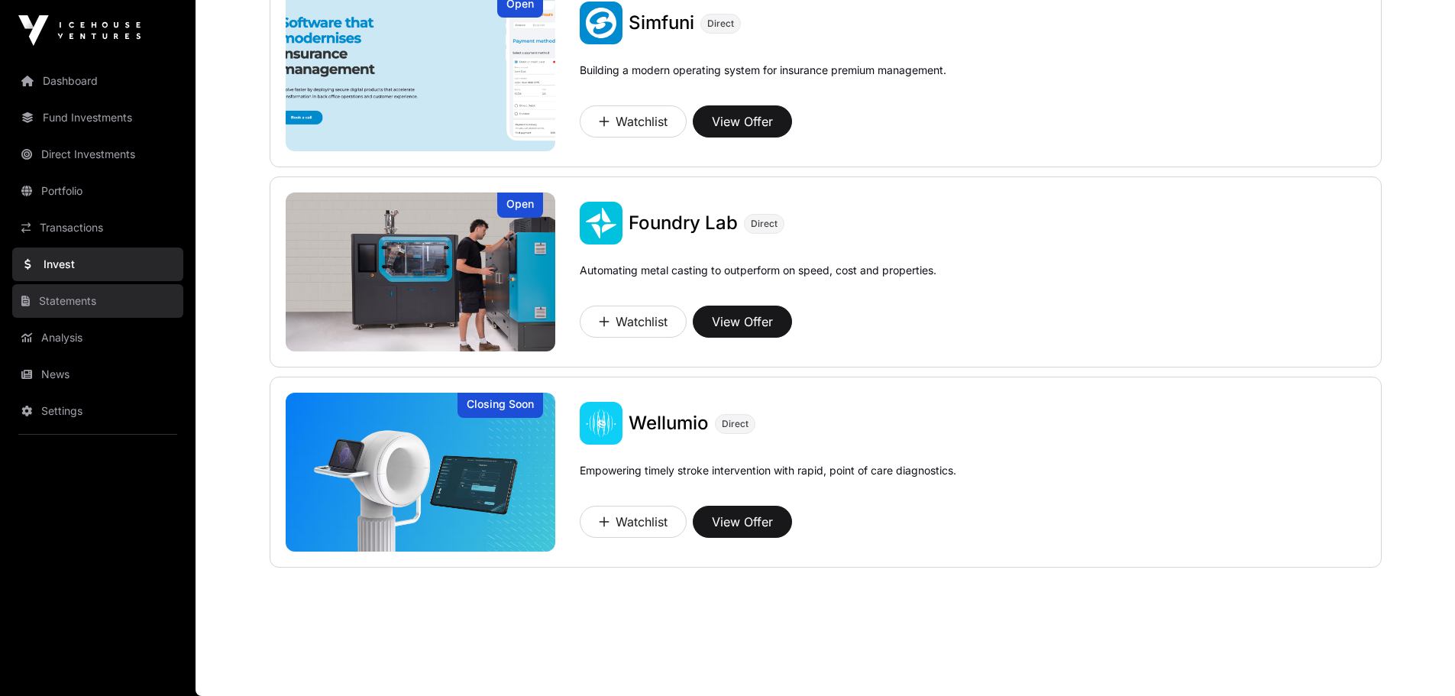  What do you see at coordinates (662, 22) in the screenshot?
I see `span: Simfuni` at bounding box center [662, 22].